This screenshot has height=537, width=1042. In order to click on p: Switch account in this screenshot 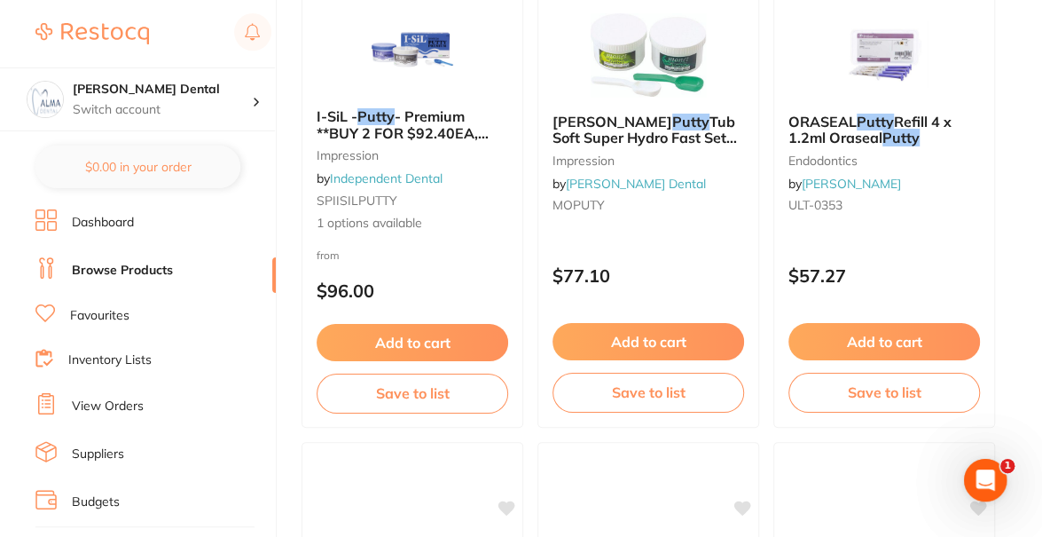, I will do `click(162, 110)`.